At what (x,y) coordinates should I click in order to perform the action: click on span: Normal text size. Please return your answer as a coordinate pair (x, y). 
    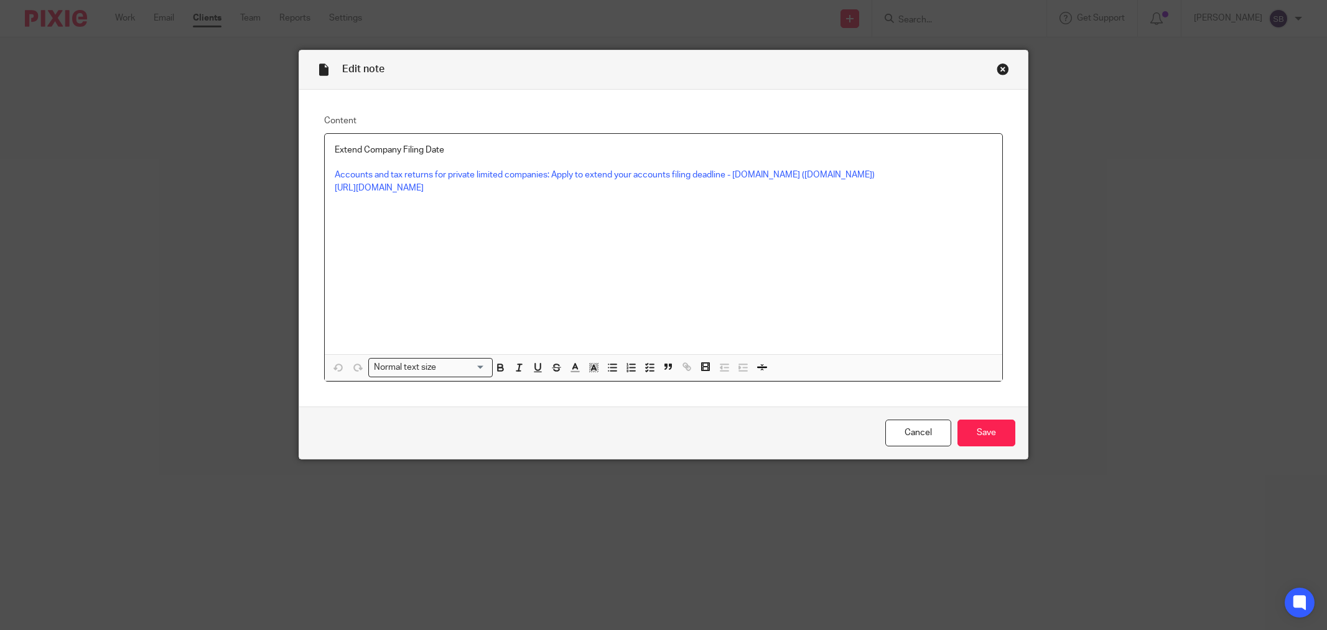
    Looking at the image, I should click on (405, 367).